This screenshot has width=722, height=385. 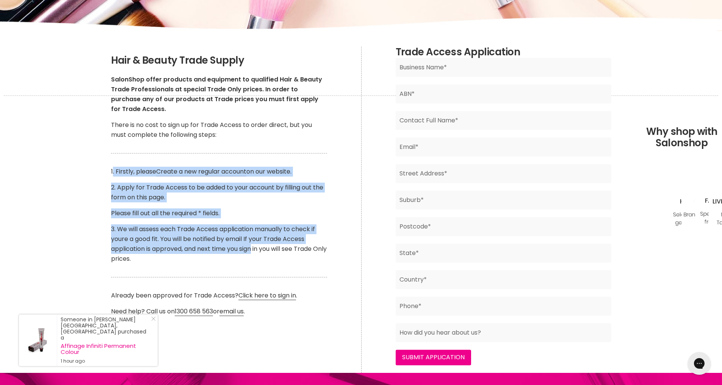 What do you see at coordinates (361, 128) in the screenshot?
I see `h2: Why shop with Salonshop` at bounding box center [361, 128].